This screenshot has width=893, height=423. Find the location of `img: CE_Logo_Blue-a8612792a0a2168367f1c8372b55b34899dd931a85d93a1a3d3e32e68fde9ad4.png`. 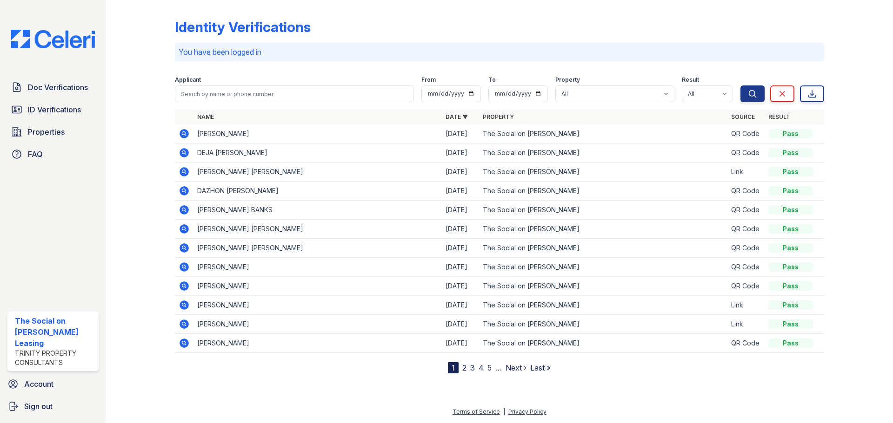

img: CE_Logo_Blue-a8612792a0a2168367f1c8372b55b34899dd931a85d93a1a3d3e32e68fde9ad4.png is located at coordinates (53, 39).